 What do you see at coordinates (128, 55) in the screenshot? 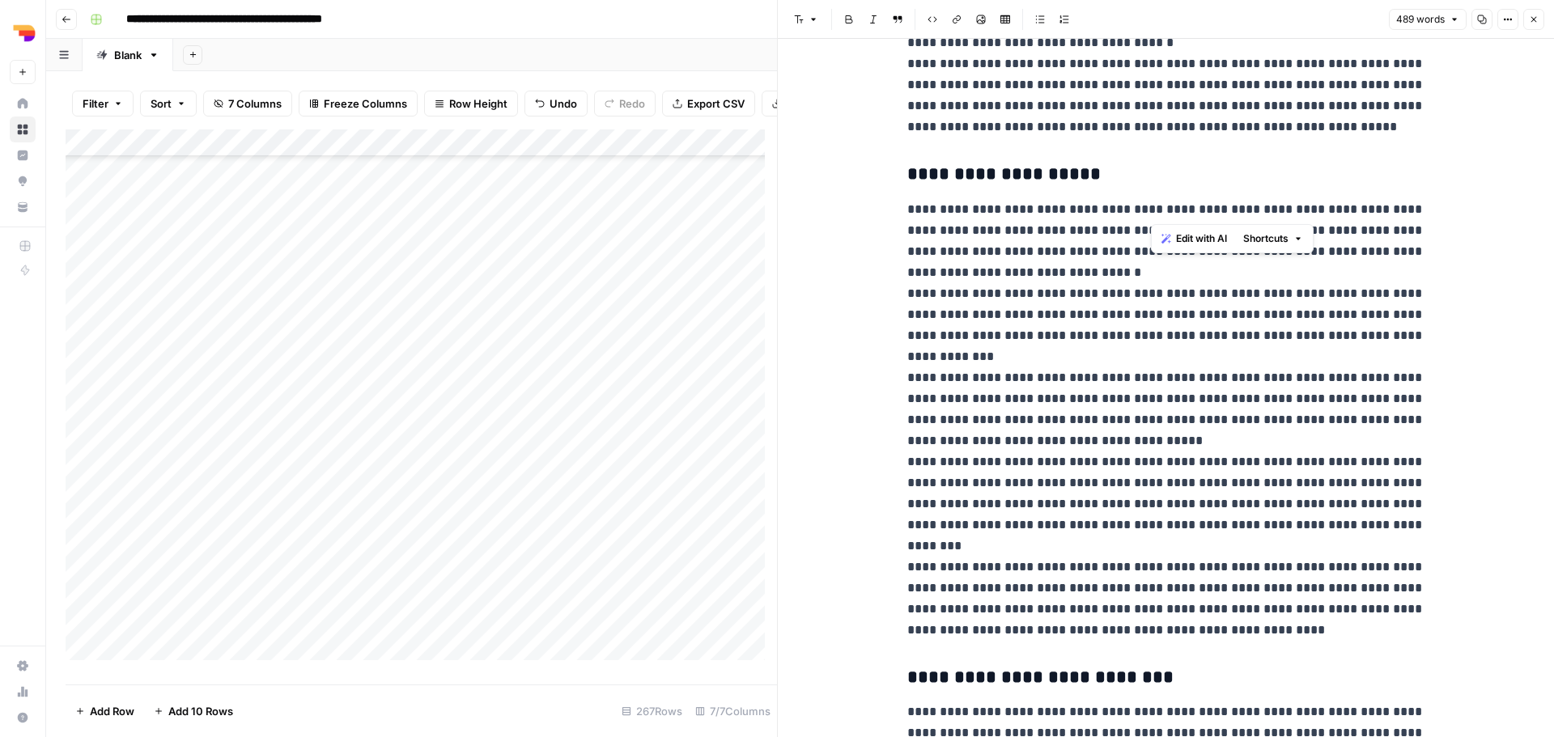
I see `div: Blank` at bounding box center [128, 55].